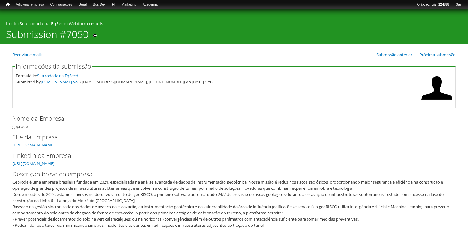 The height and width of the screenshot is (228, 468). What do you see at coordinates (217, 76) in the screenshot?
I see `div: Formulário:` at bounding box center [217, 76].